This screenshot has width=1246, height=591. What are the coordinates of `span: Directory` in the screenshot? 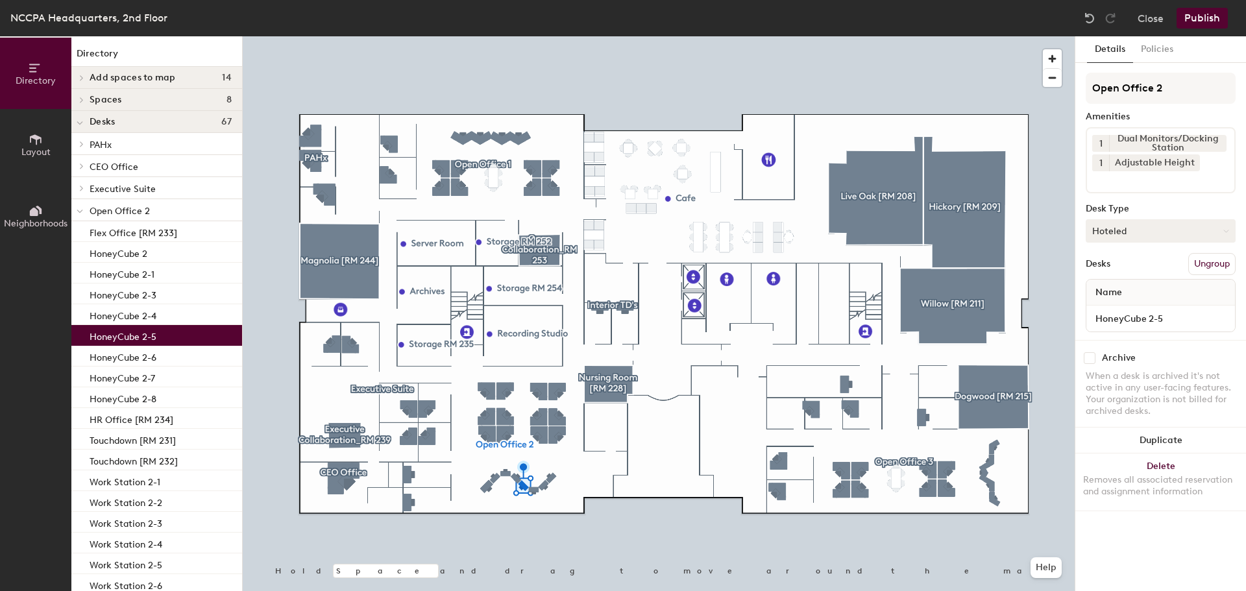 It's located at (36, 80).